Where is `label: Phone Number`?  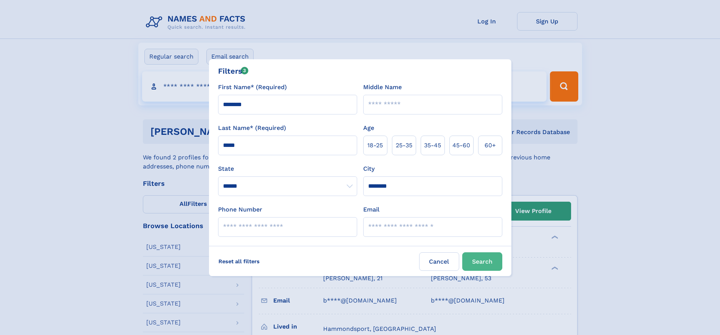
label: Phone Number is located at coordinates (240, 210).